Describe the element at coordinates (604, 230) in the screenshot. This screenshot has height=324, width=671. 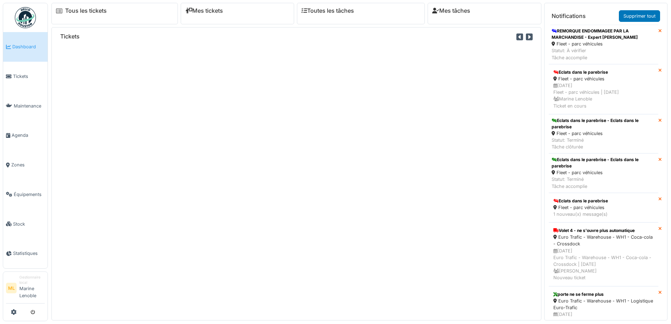
I see `div: Volet 4 - ne s'ouvre plus automatique` at that location.